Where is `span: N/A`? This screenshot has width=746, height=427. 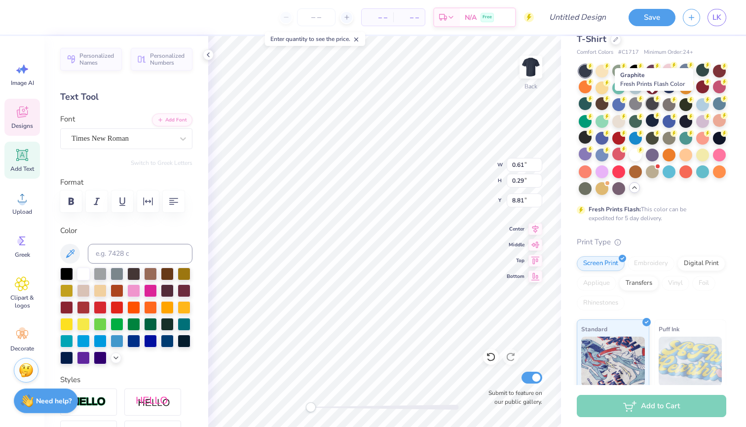
span: N/A is located at coordinates (470, 17).